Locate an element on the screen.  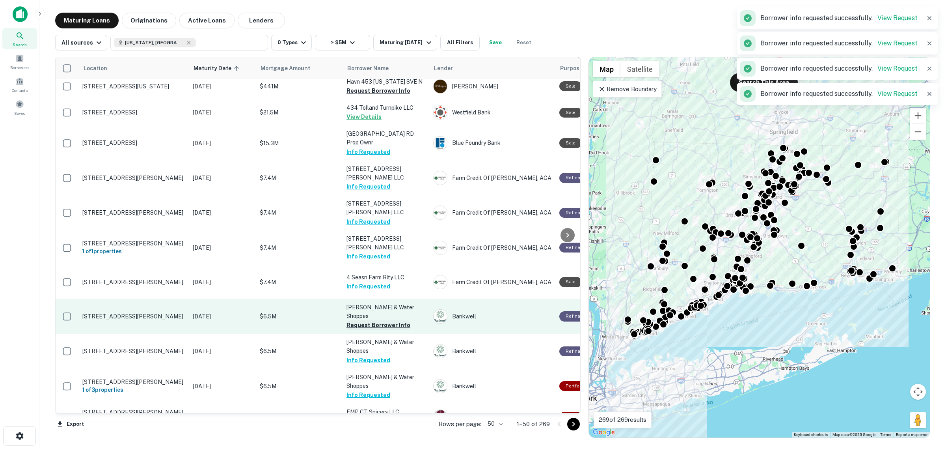
th: Maturity Date is located at coordinates (222, 68).